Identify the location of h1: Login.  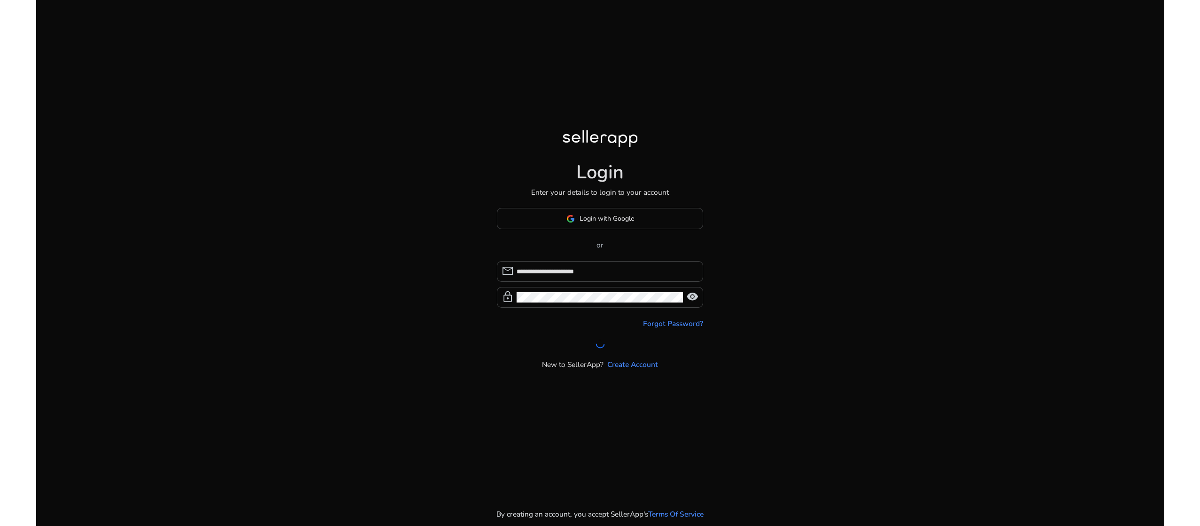
(600, 173).